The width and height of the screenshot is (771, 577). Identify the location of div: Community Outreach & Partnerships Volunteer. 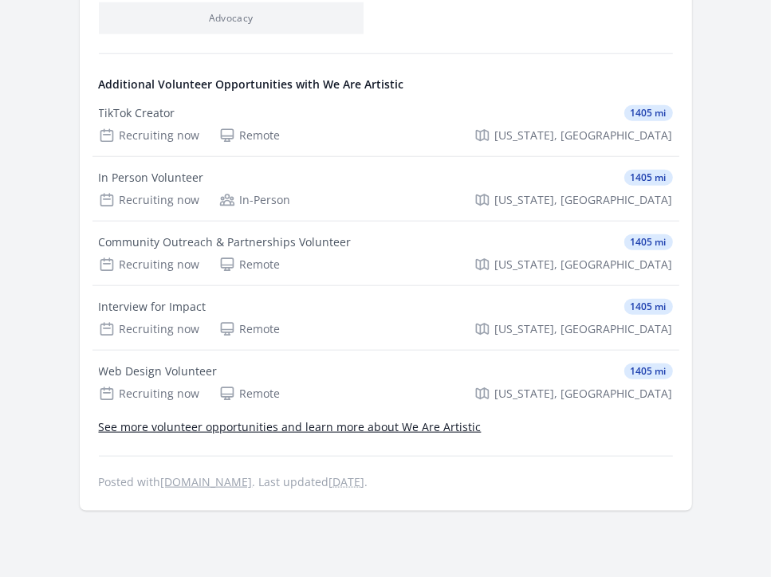
(225, 242).